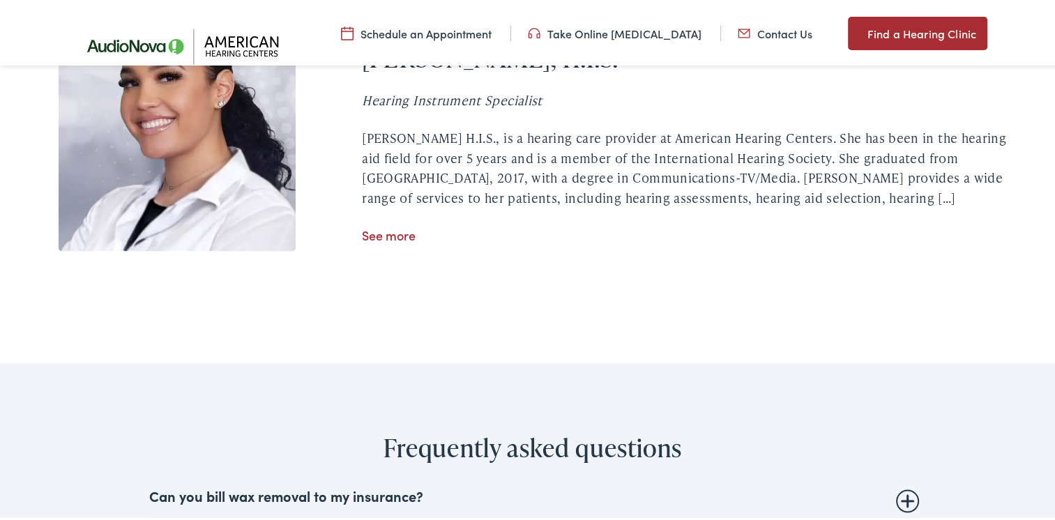 This screenshot has width=1055, height=520. Describe the element at coordinates (775, 31) in the screenshot. I see `a: Contact Us` at that location.